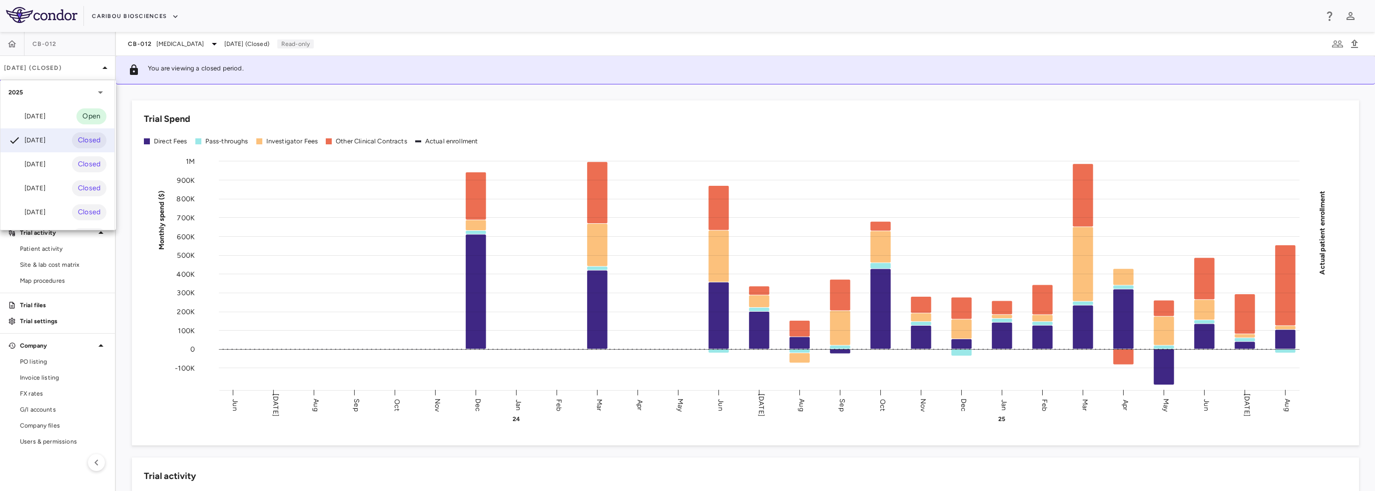 The height and width of the screenshot is (491, 1375). I want to click on div: 2025, so click(57, 92).